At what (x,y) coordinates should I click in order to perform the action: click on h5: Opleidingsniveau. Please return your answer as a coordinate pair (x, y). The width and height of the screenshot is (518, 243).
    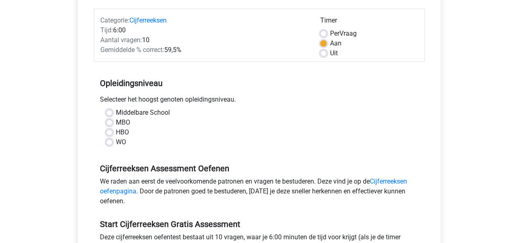
    Looking at the image, I should click on (259, 83).